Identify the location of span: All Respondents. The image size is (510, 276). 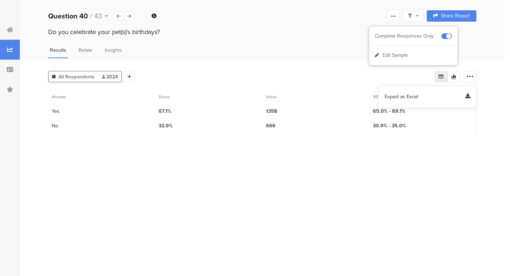
(77, 77).